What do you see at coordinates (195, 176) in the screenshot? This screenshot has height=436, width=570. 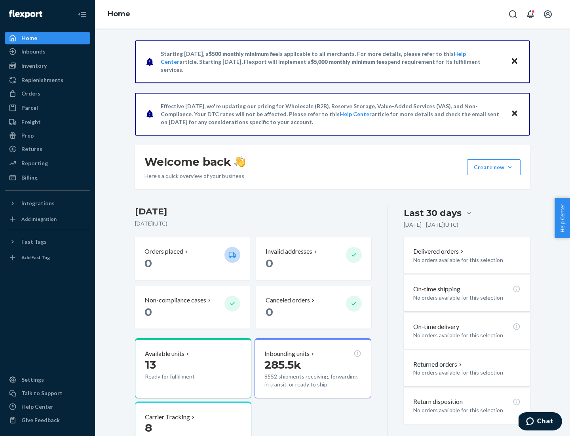 I see `p: Here’s a quick overview of your business` at bounding box center [195, 176].